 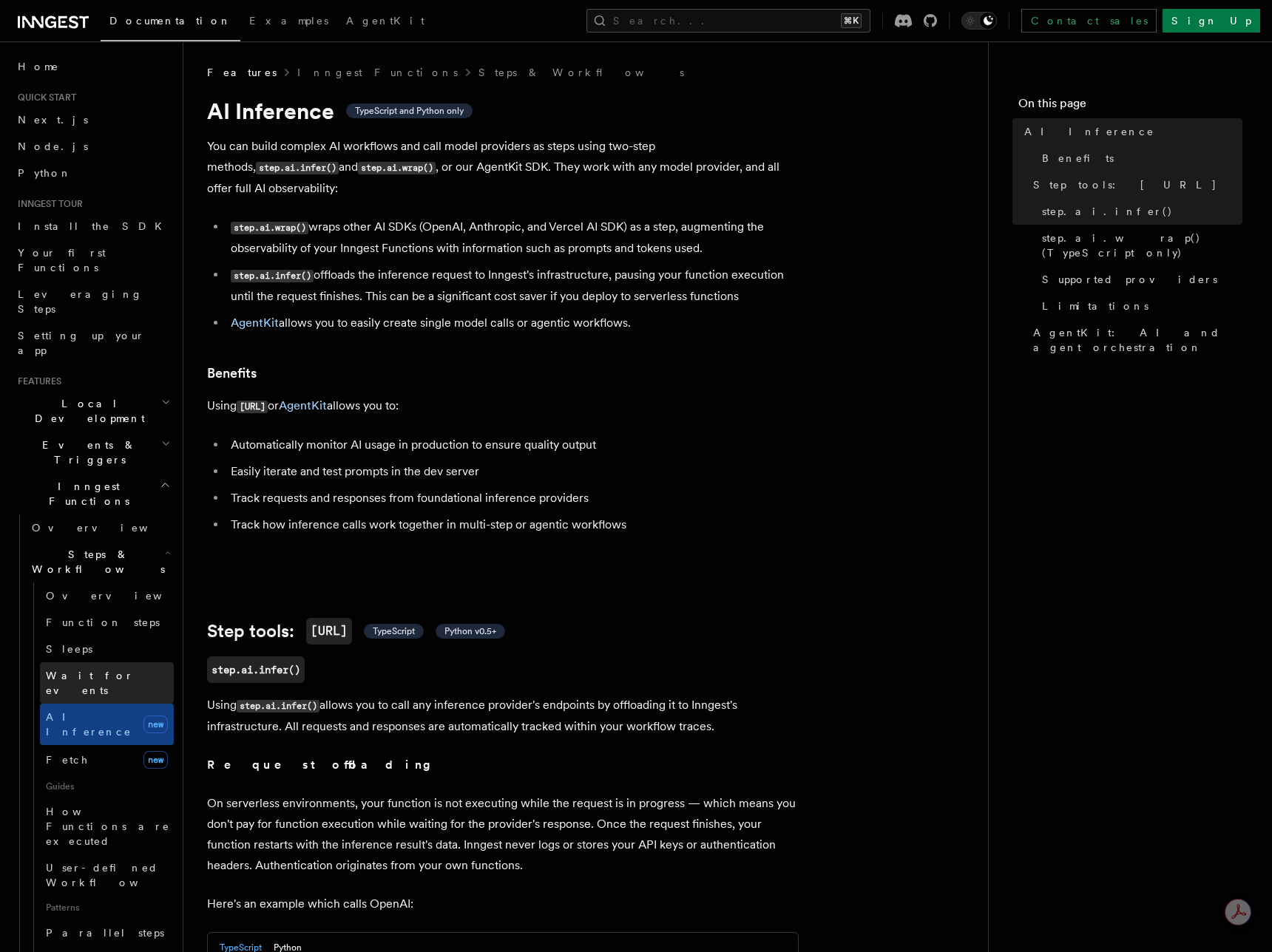 I want to click on button: Local Development, so click(x=93, y=411).